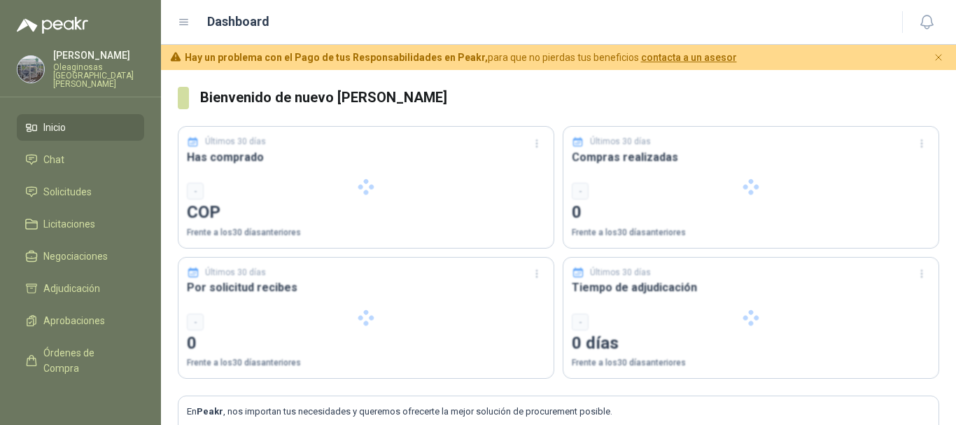 The image size is (956, 425). I want to click on a: Solicitudes, so click(80, 192).